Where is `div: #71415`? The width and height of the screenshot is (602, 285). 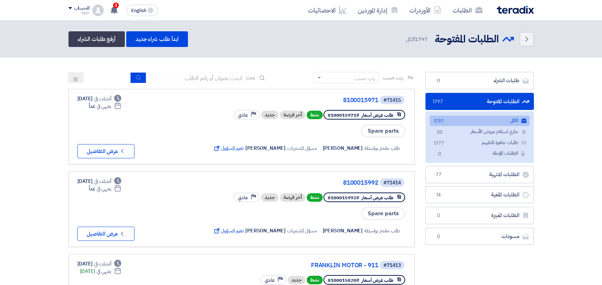
div: #71415 is located at coordinates (392, 100).